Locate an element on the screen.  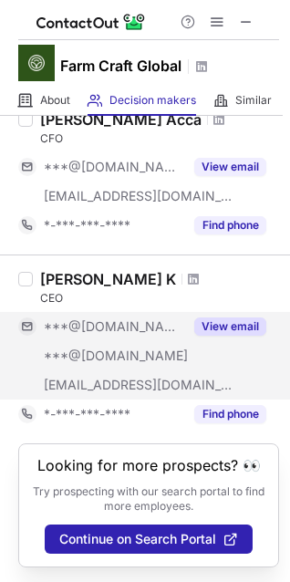
img: ContactOut v5.3.10 is located at coordinates (91, 22).